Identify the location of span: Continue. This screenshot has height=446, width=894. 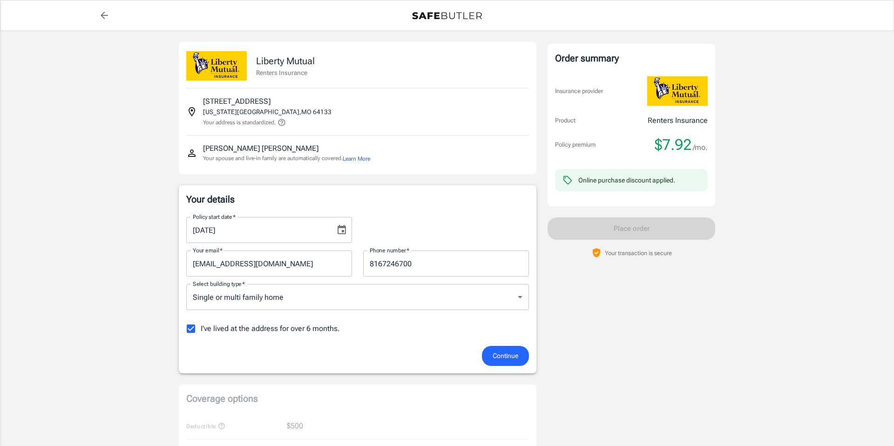
(505, 356).